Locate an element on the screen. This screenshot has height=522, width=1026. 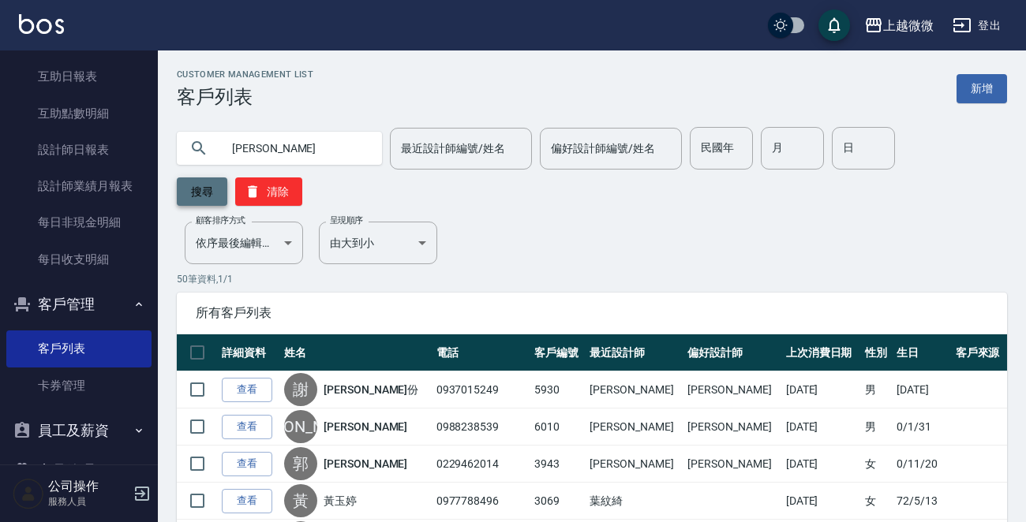
a: 卡券管理 is located at coordinates (79, 386).